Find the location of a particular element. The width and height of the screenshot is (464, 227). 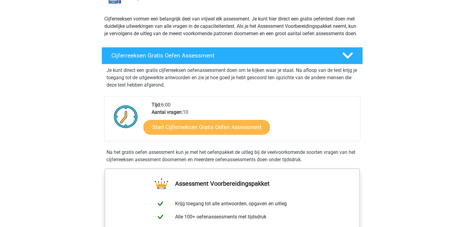

h4: Cijferreeksen Gratis Oefen Assessment is located at coordinates (222, 55).